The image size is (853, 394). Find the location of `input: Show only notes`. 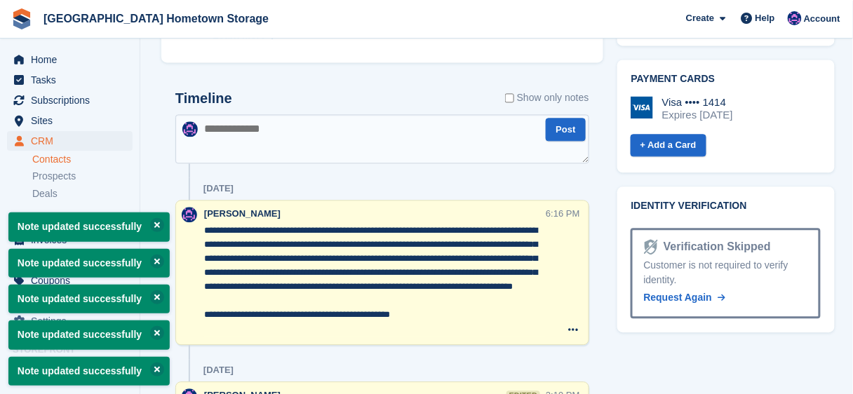

input: Show only notes is located at coordinates (509, 98).